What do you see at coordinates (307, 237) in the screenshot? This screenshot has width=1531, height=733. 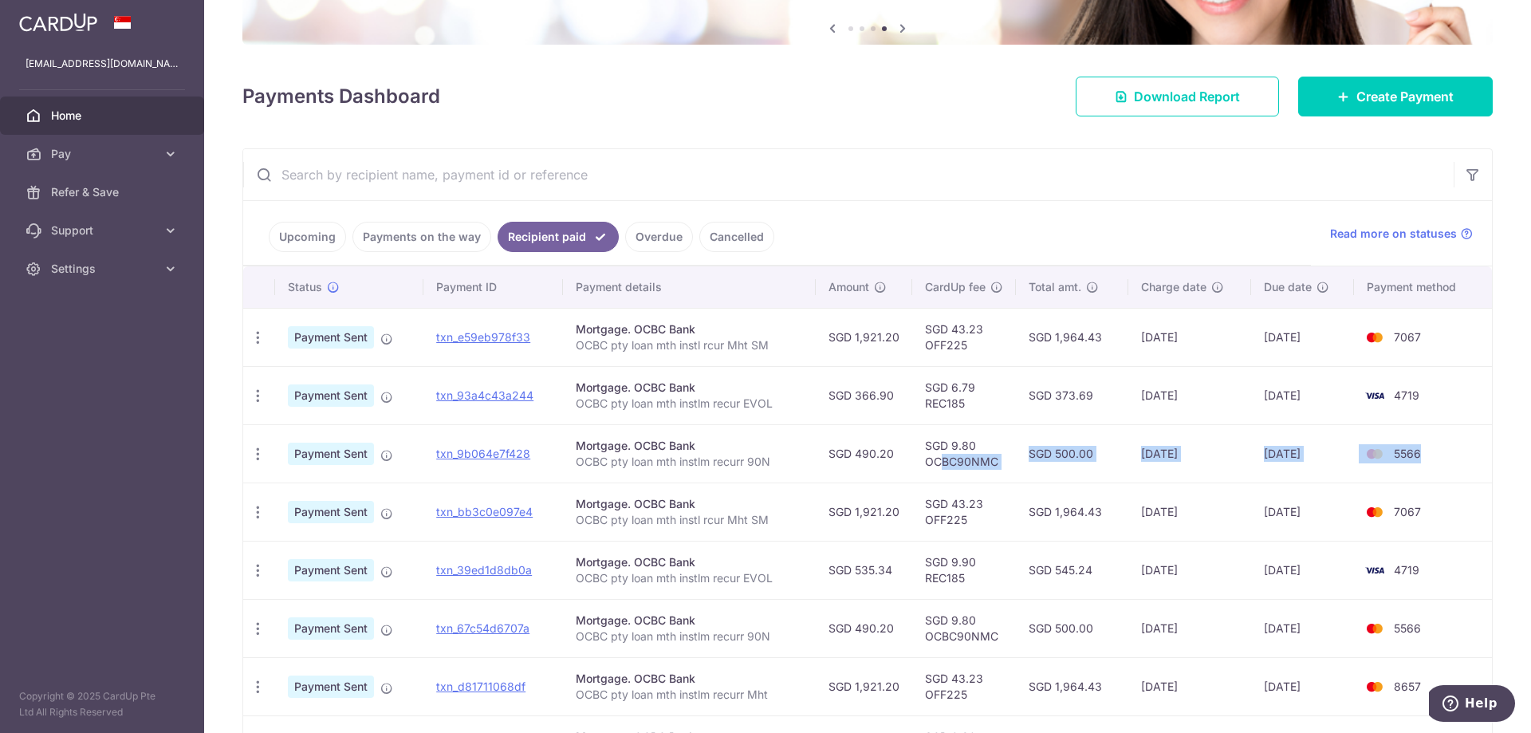 I see `a: Upcoming` at bounding box center [307, 237].